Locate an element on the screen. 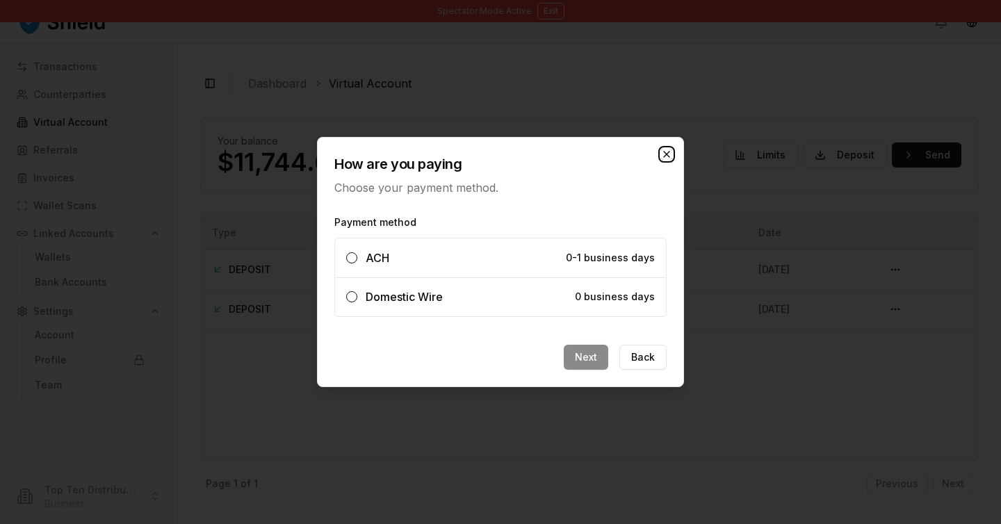 The image size is (1001, 524). button: Domestic Wire0 business days is located at coordinates (352, 297).